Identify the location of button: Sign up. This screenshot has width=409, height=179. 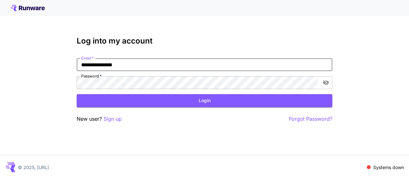
(113, 119).